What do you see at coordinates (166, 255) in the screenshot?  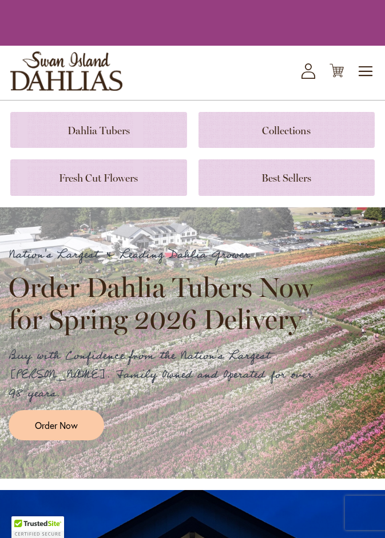 I see `p: Nation's Largest & Leading Dahlia Grower` at bounding box center [166, 255].